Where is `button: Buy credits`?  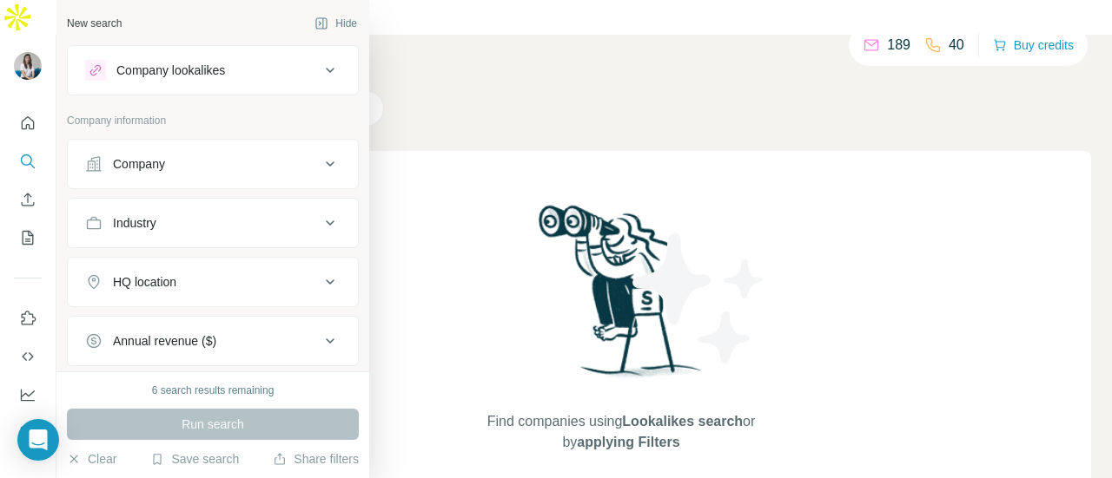
button: Buy credits is located at coordinates (1033, 45).